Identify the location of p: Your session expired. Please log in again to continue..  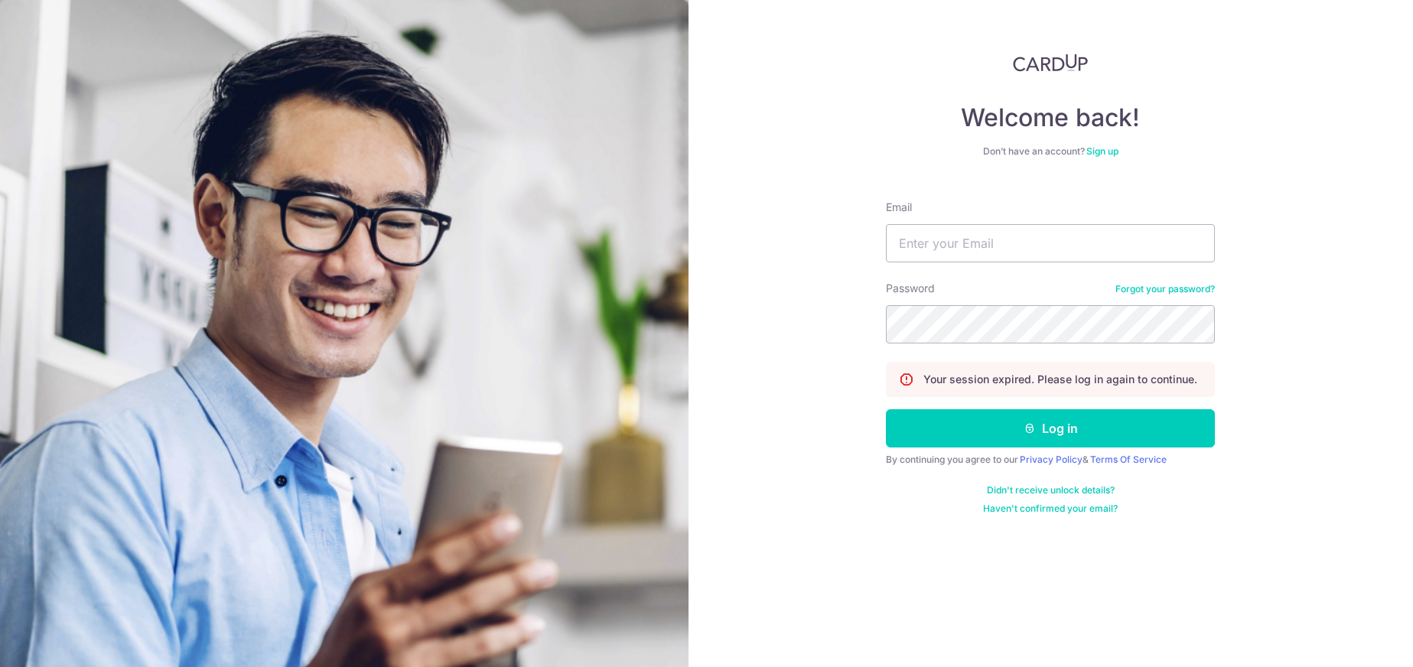
(1061, 380).